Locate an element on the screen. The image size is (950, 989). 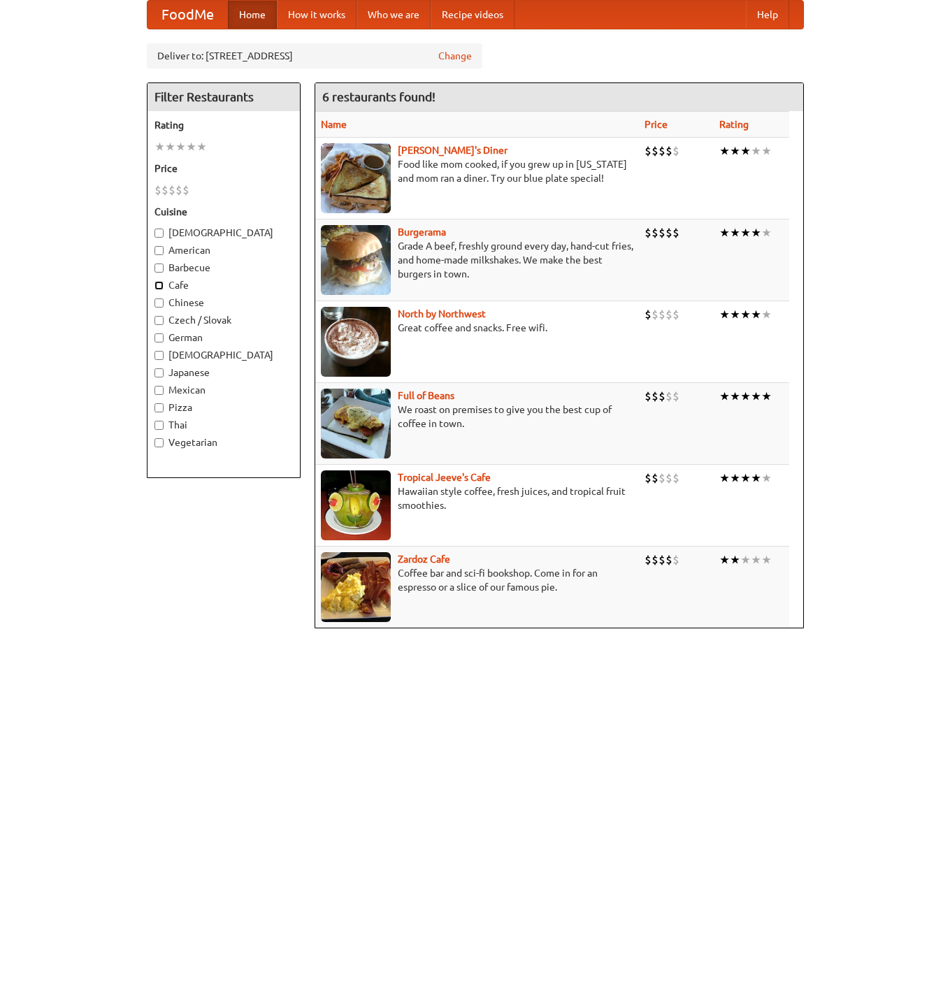
input: Chinese is located at coordinates (159, 303).